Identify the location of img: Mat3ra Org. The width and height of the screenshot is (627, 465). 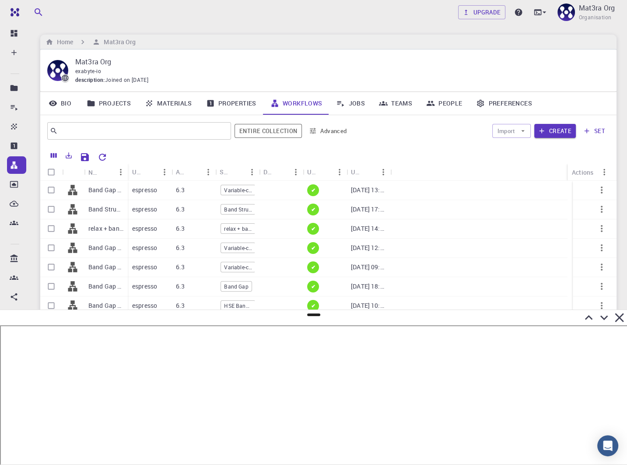
(566, 12).